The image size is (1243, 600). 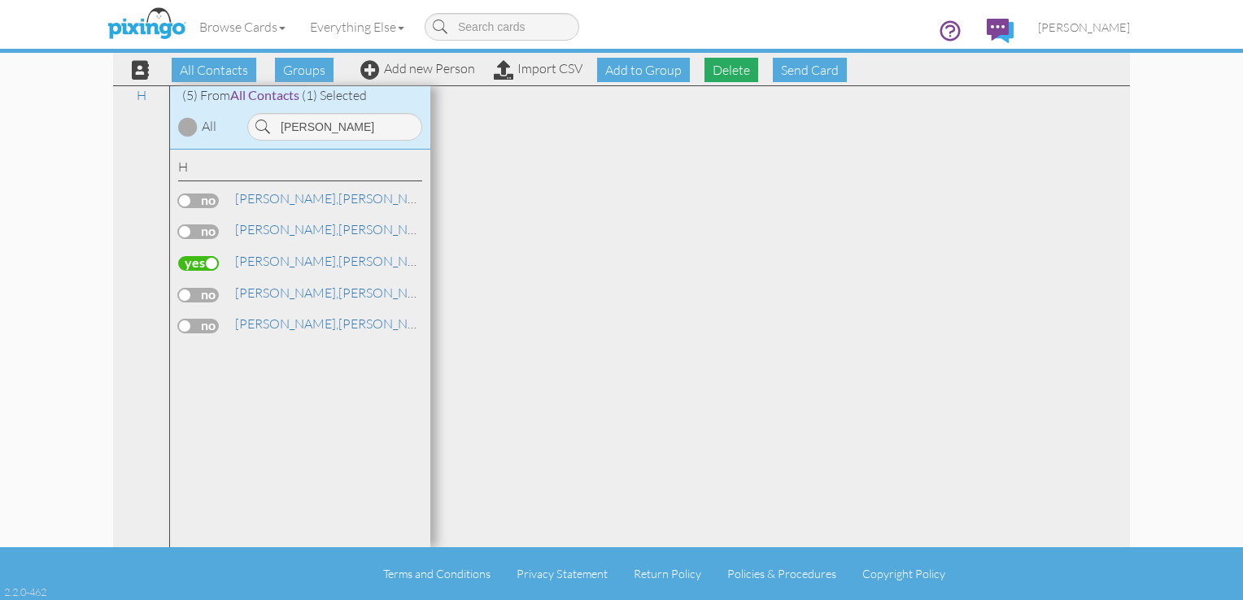 I want to click on span: Send Card, so click(x=809, y=70).